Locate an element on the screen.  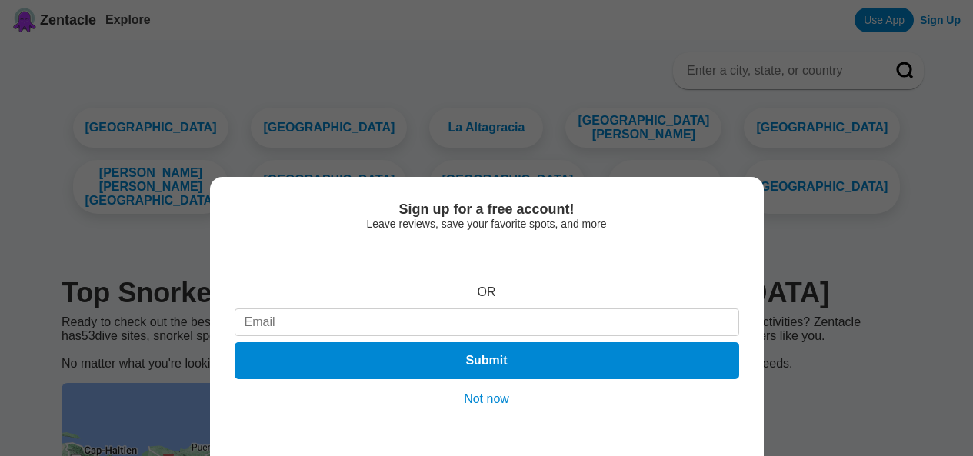
input: Email is located at coordinates (487, 322).